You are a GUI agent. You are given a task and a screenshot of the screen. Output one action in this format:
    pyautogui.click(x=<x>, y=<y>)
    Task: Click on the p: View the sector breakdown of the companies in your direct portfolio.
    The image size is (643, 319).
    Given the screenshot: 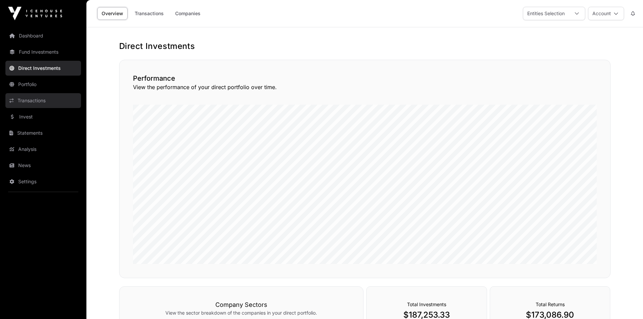 What is the action you would take?
    pyautogui.click(x=241, y=313)
    